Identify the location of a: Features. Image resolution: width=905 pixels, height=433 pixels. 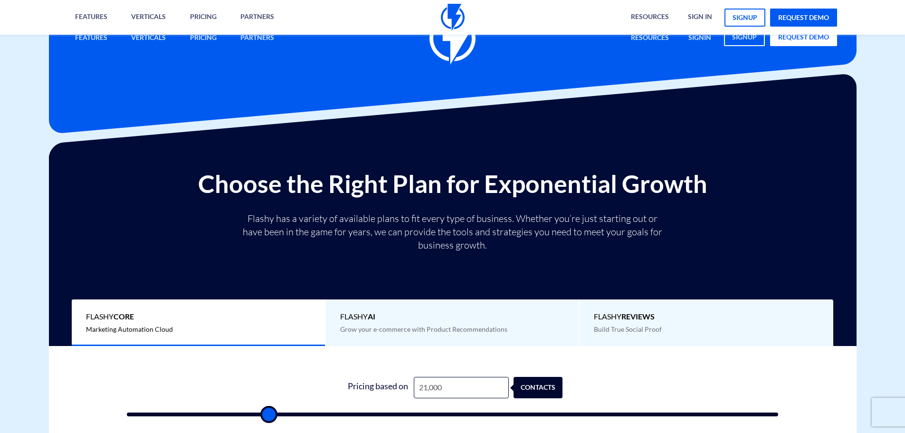
(91, 38).